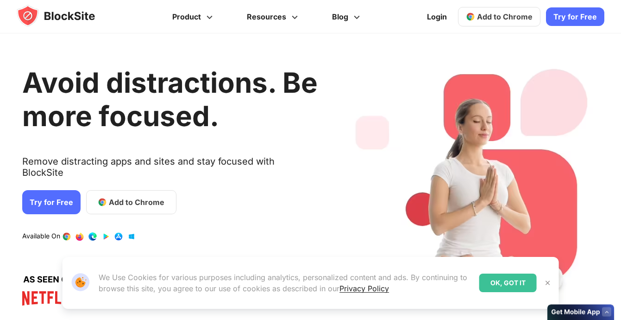 This screenshot has height=320, width=621. What do you see at coordinates (508, 283) in the screenshot?
I see `div: OK, GOT IT` at bounding box center [508, 283].